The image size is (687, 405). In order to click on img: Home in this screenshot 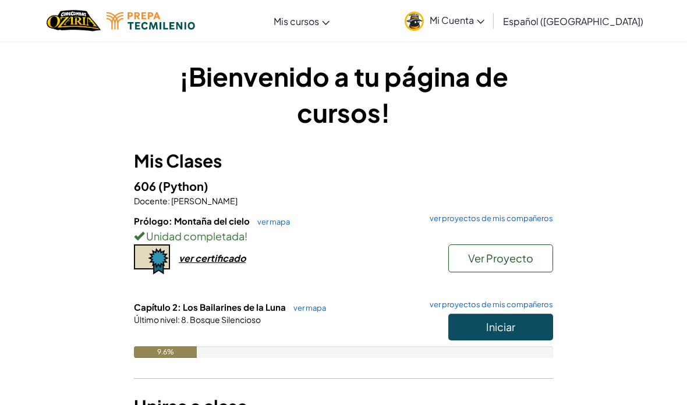, I will do `click(73, 20)`.